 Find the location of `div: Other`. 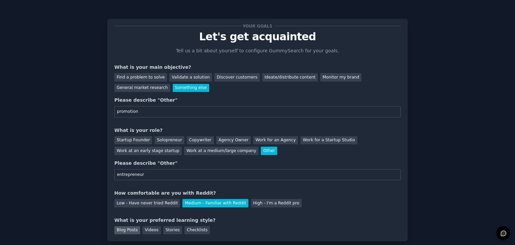

div: Other is located at coordinates (269, 151).